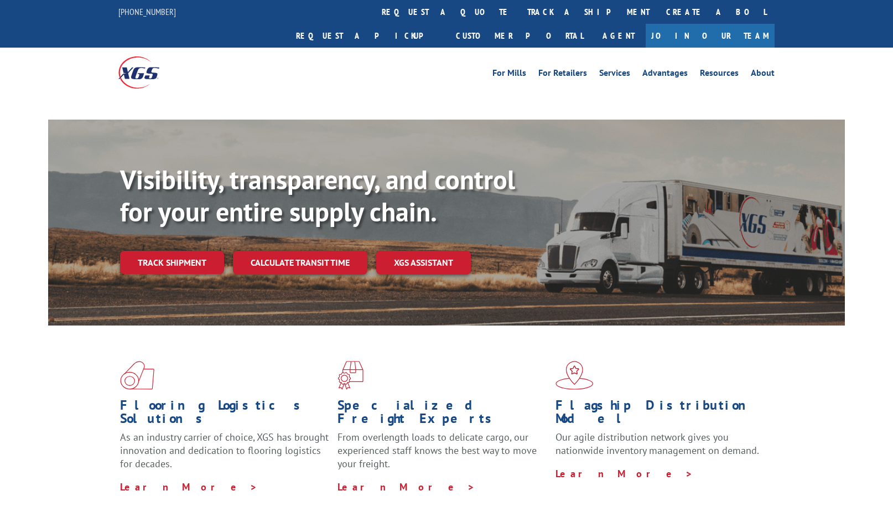 This screenshot has height=506, width=893. I want to click on b: Visibility, transparency, and control for your entire supply chain., so click(318, 195).